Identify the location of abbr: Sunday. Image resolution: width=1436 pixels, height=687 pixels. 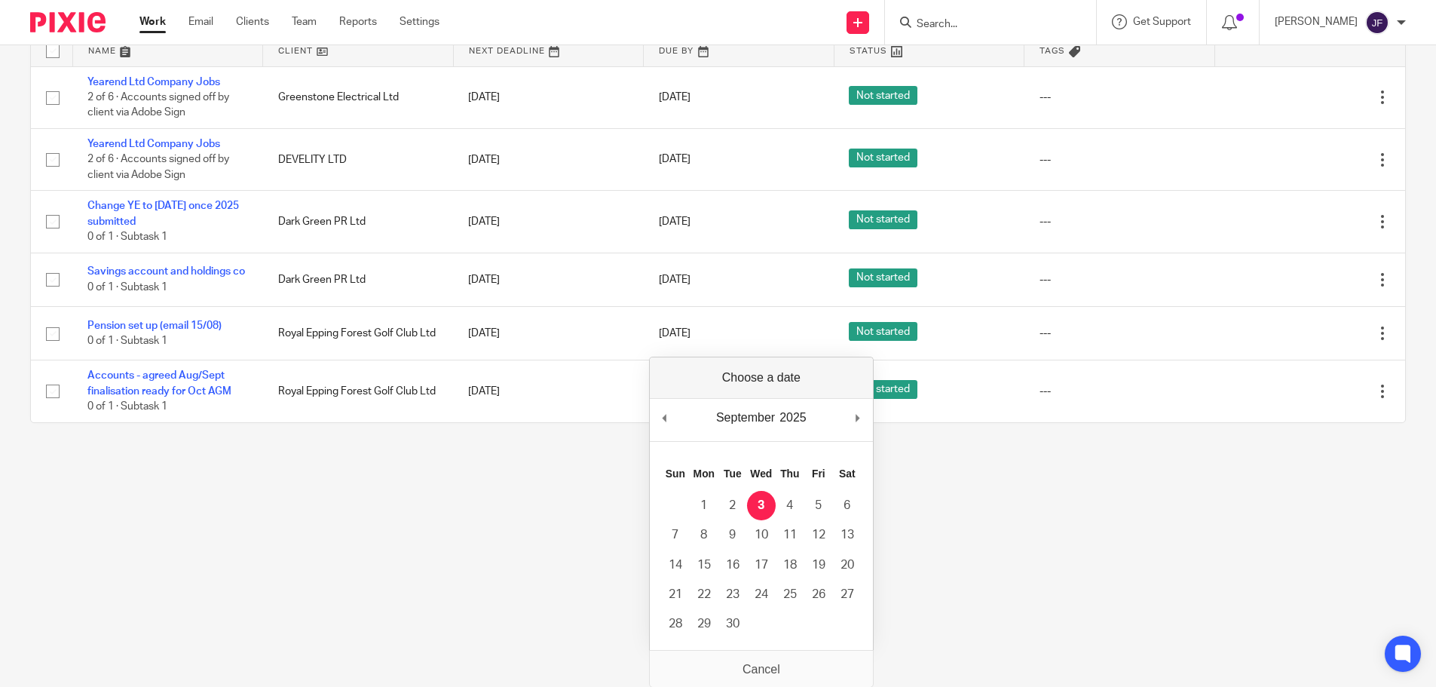
(675, 473).